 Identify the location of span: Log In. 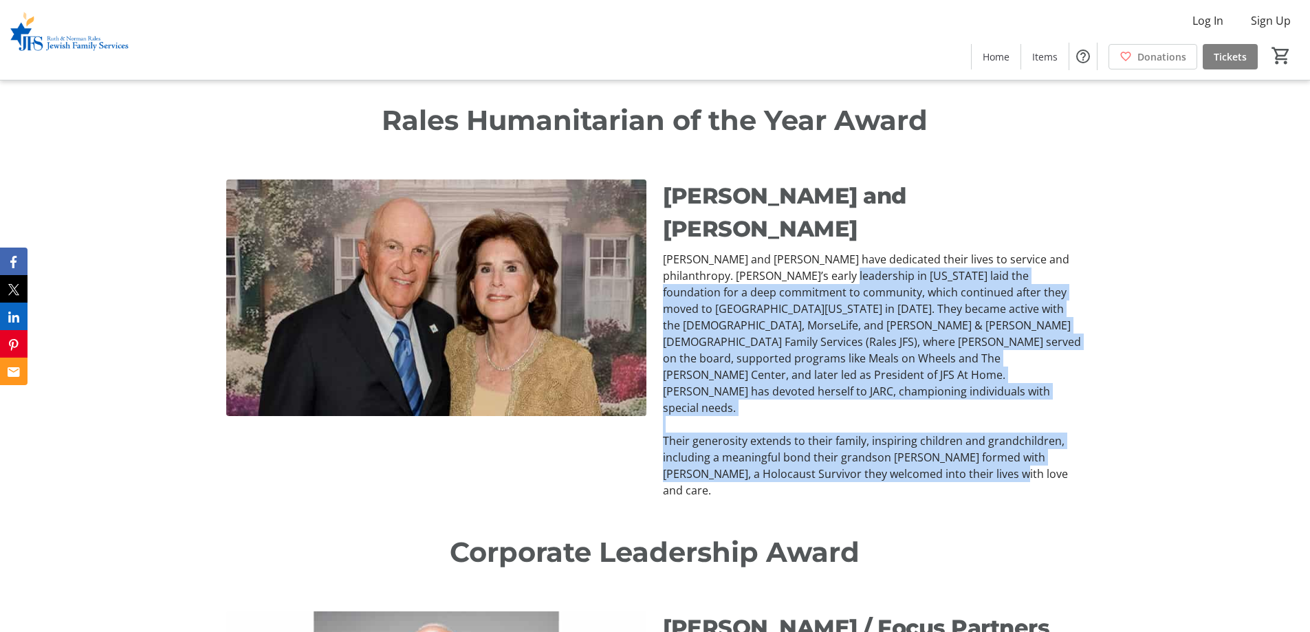
(1208, 21).